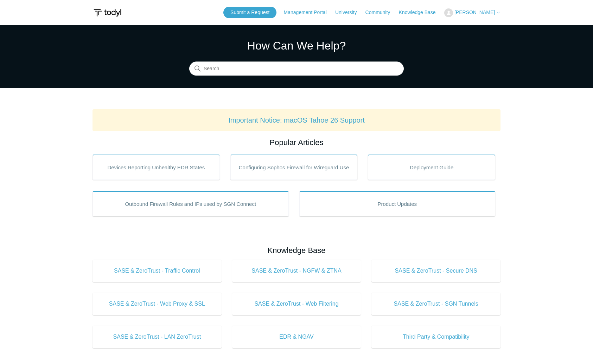 This screenshot has width=593, height=352. I want to click on span: SASE & ZeroTrust - LAN ZeroTrust, so click(157, 337).